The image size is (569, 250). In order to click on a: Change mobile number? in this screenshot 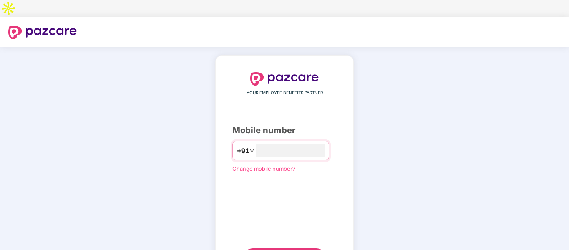, I will do `click(264, 168)`.